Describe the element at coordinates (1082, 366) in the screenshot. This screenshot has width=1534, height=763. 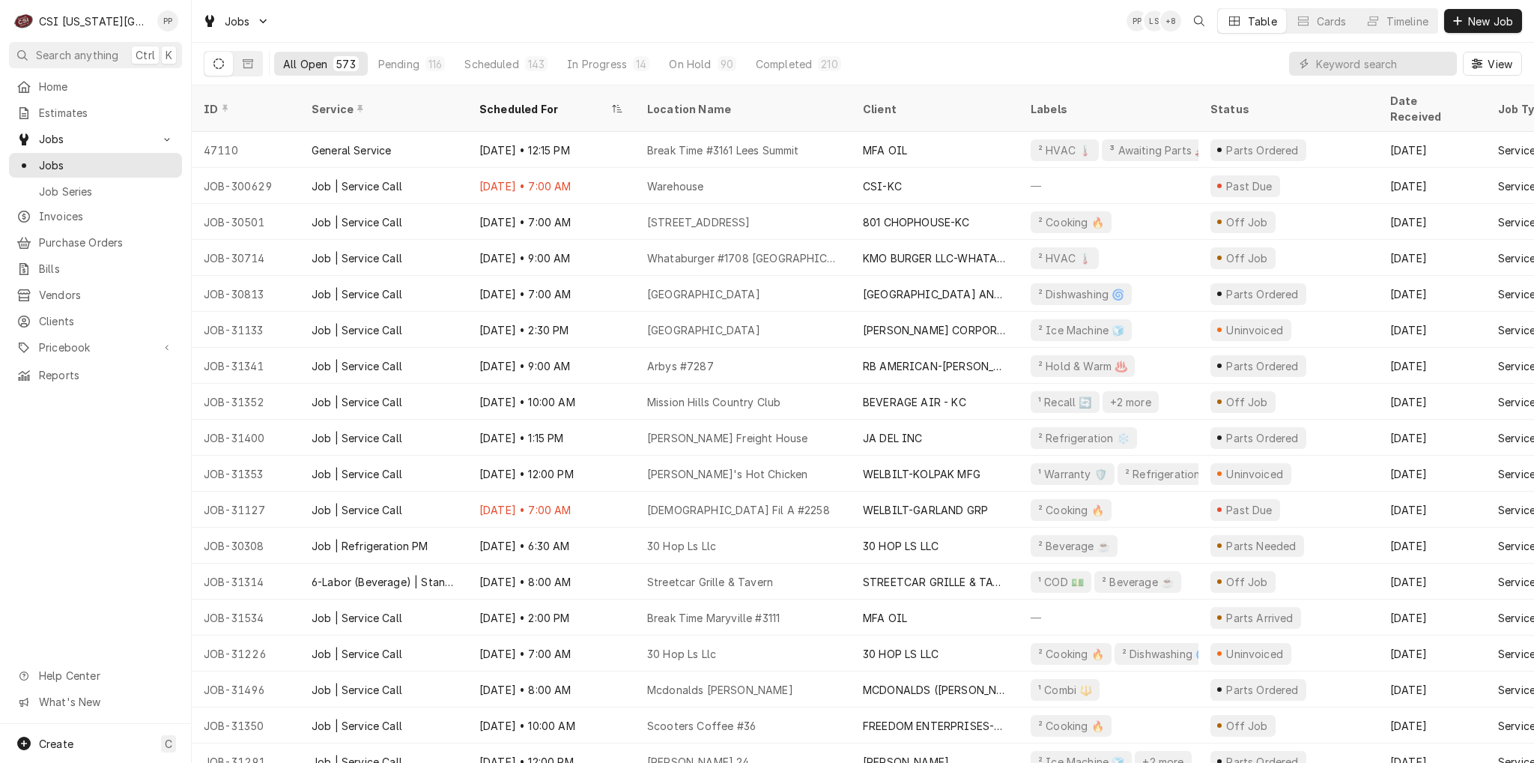
I see `div: ² Hold & Warm ♨️` at that location.